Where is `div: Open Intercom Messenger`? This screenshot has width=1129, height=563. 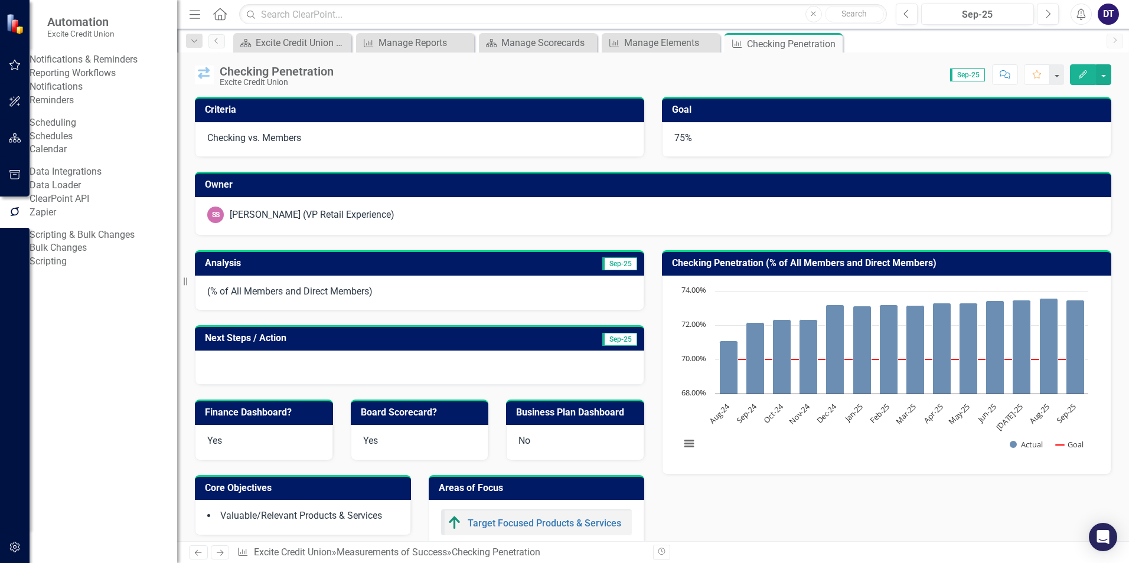 div: Open Intercom Messenger is located at coordinates (1103, 537).